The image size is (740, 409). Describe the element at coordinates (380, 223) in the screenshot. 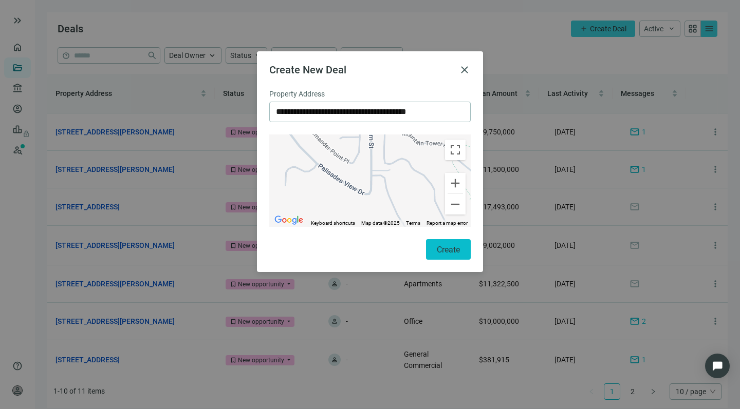

I see `span: Map data ©2025` at that location.